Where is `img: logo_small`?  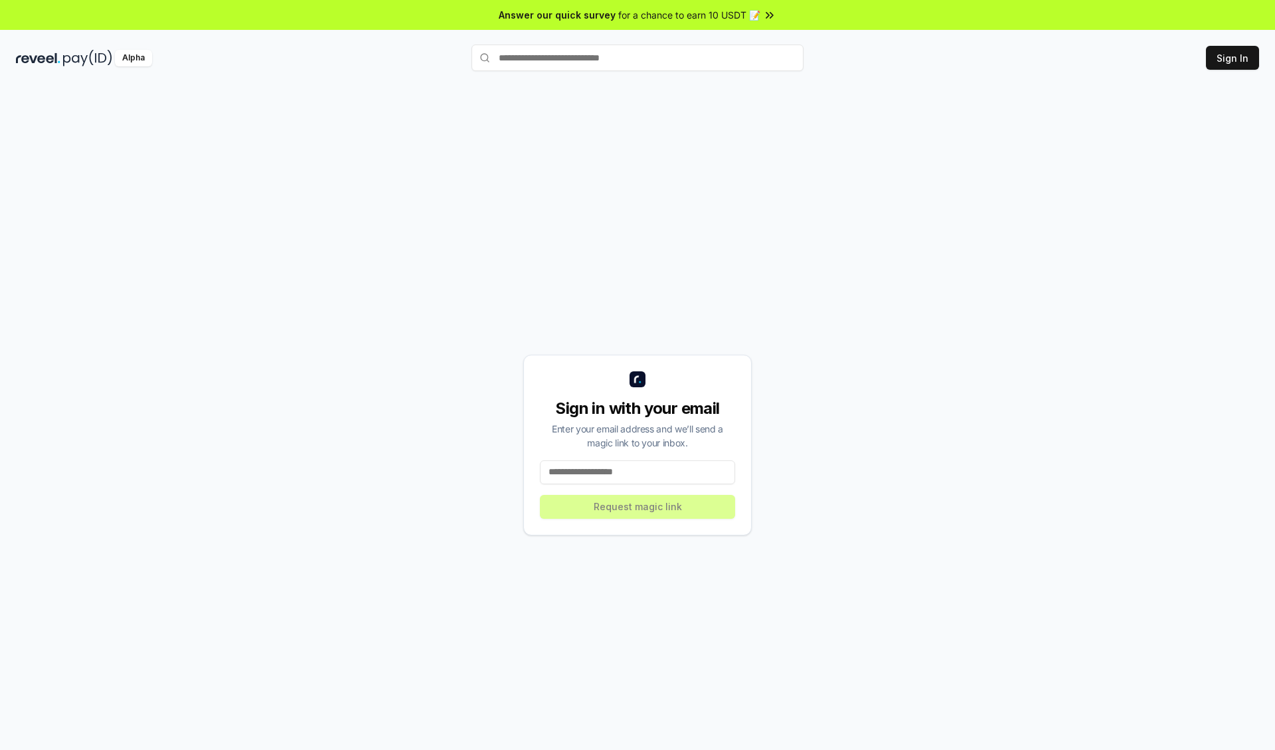 img: logo_small is located at coordinates (638, 379).